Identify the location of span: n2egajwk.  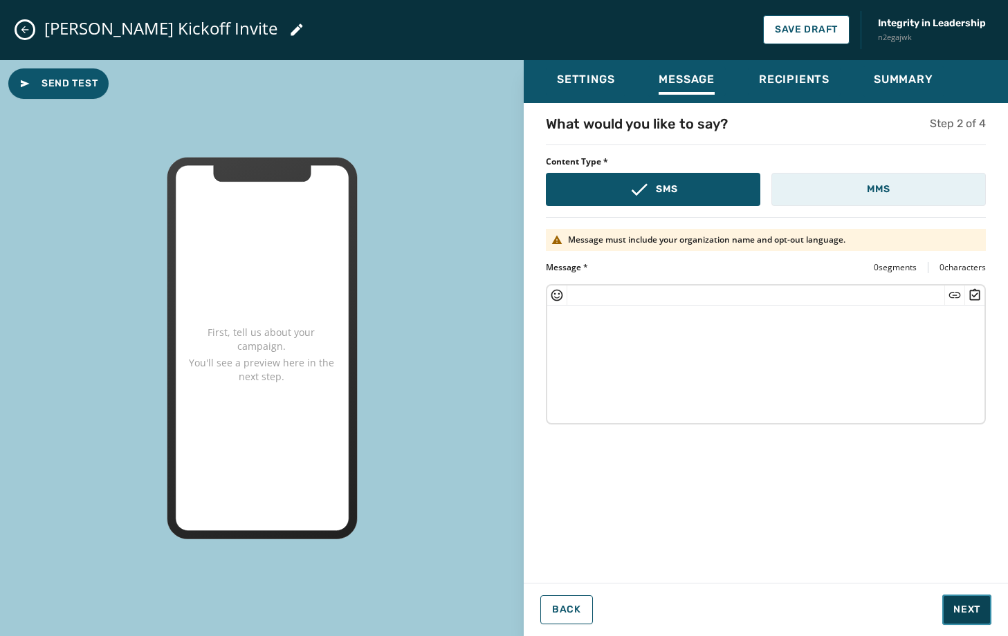
(932, 37).